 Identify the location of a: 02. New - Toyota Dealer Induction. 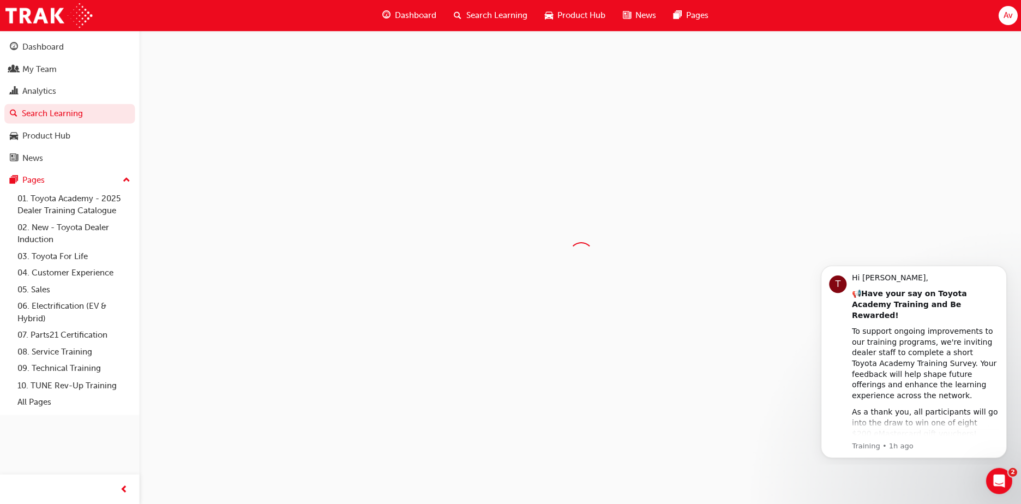
(74, 233).